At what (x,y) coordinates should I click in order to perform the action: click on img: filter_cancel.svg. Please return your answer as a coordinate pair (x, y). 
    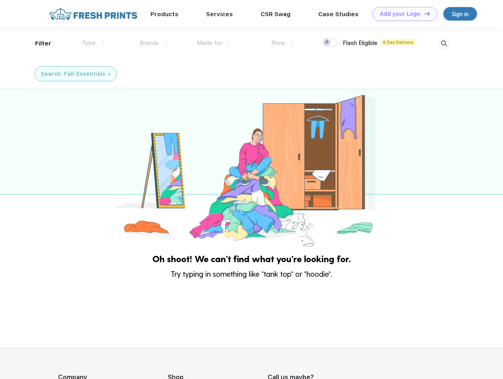
    Looking at the image, I should click on (109, 74).